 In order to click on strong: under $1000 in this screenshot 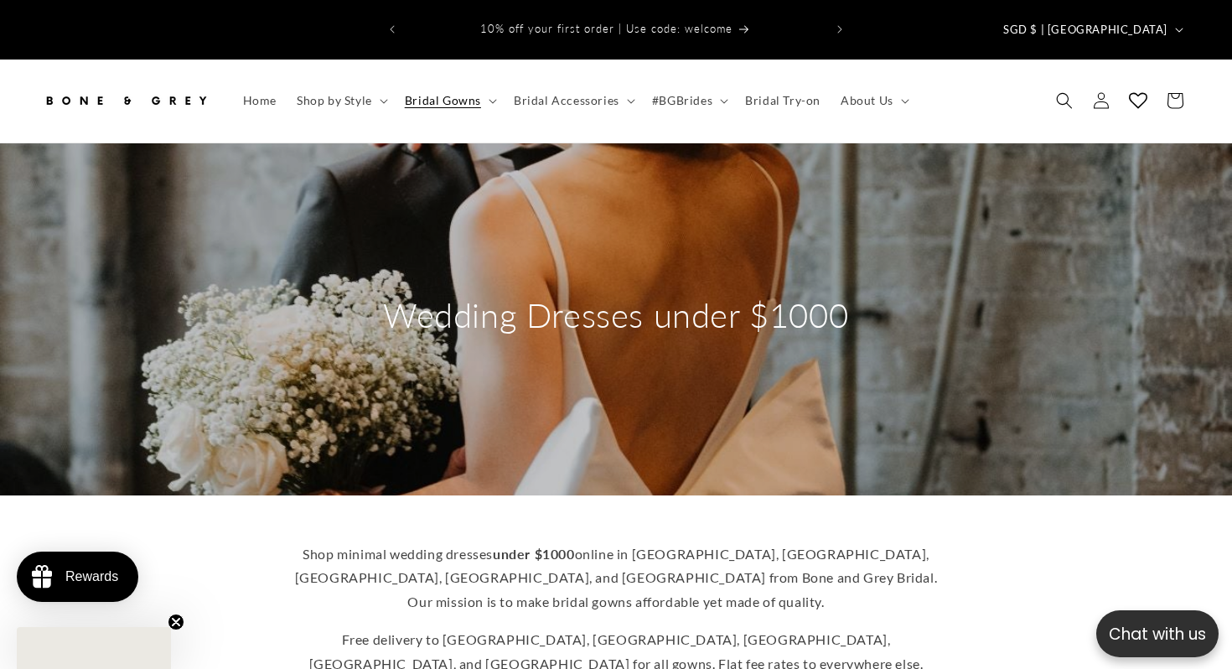, I will do `click(534, 553)`.